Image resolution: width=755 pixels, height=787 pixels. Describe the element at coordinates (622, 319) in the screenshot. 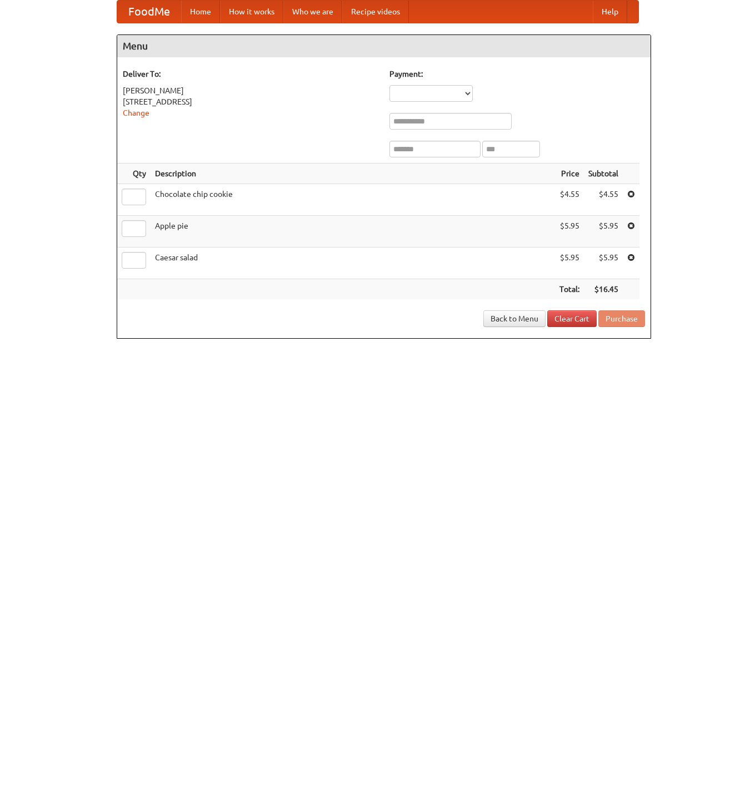

I see `button: Purchase` at that location.